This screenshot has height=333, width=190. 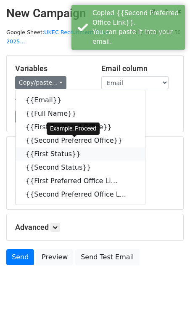 What do you see at coordinates (137, 27) in the screenshot?
I see `div: Copied {{Second Preferred Office Link}}. You can paste it into your email.` at bounding box center [137, 27].